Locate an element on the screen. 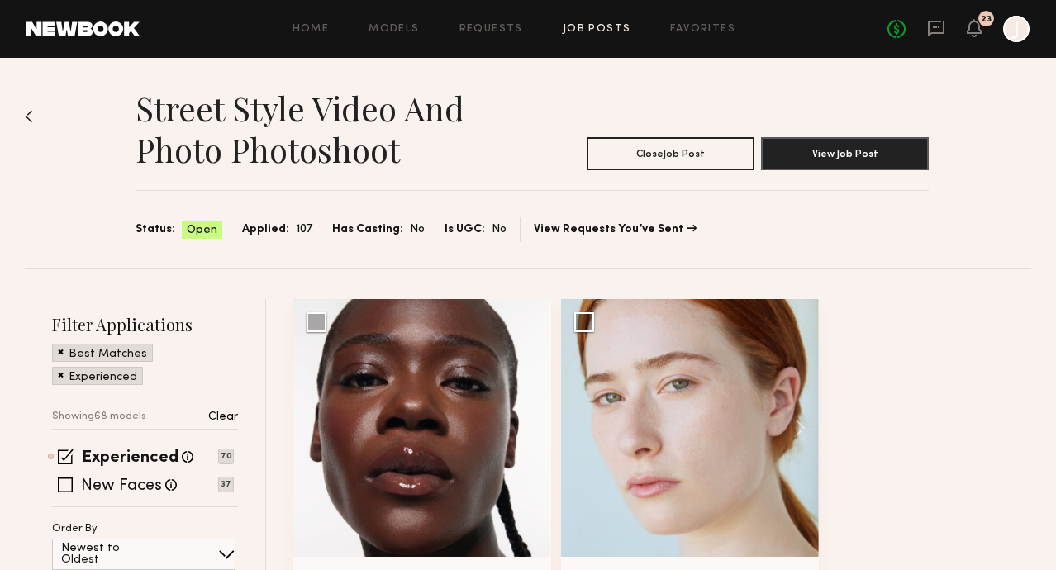 This screenshot has width=1056, height=570. p: Best Matches is located at coordinates (107, 355).